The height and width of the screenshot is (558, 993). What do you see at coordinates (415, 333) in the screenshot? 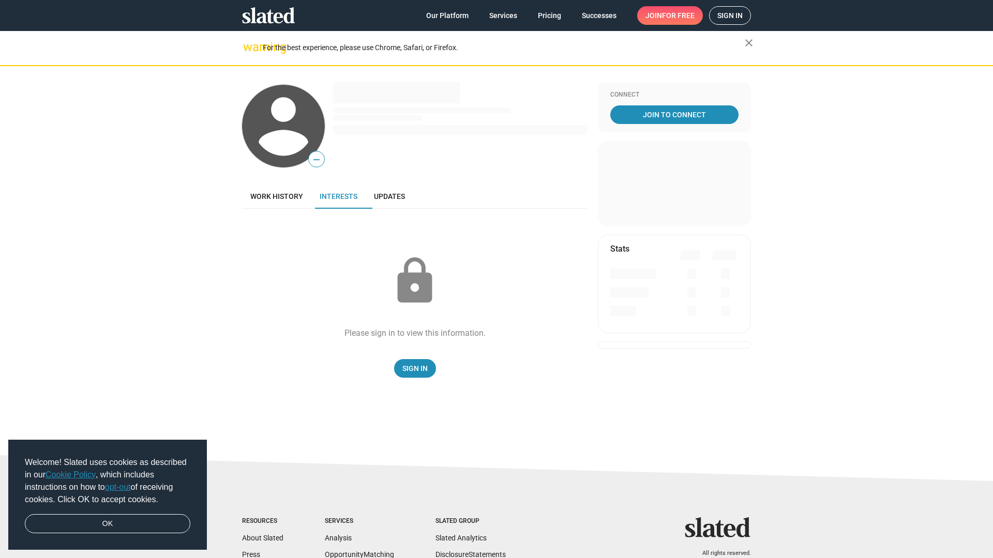
I see `div: Please sign in to view this information.` at bounding box center [415, 333].